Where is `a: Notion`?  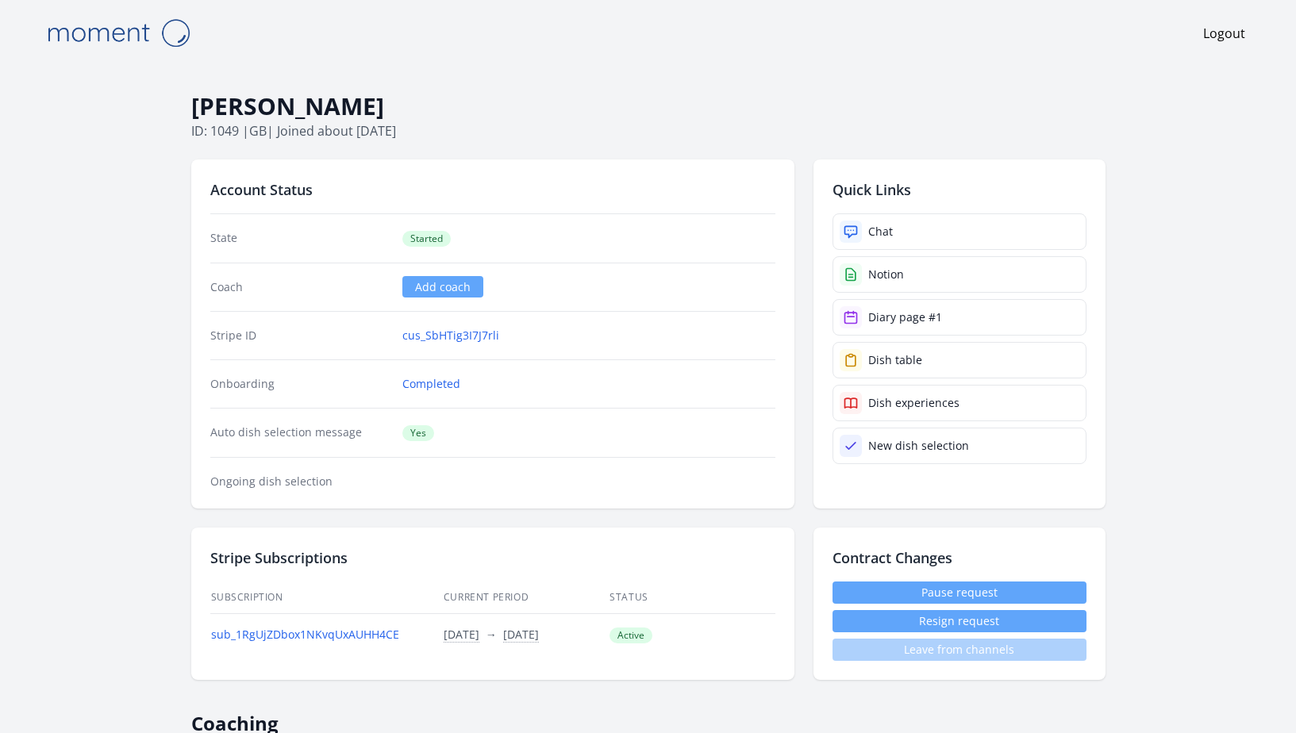 a: Notion is located at coordinates (960, 275).